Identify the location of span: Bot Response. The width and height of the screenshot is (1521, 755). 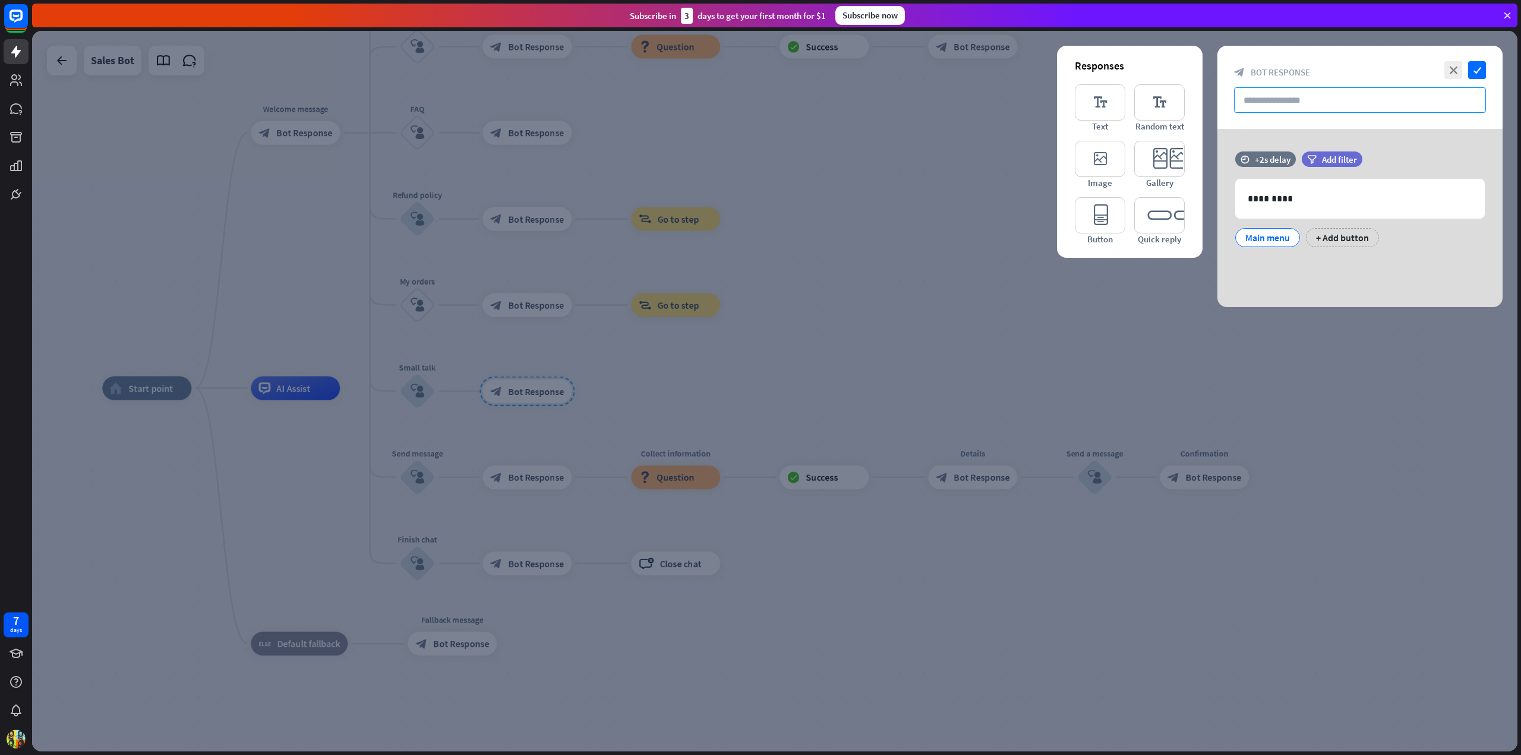
(1281, 72).